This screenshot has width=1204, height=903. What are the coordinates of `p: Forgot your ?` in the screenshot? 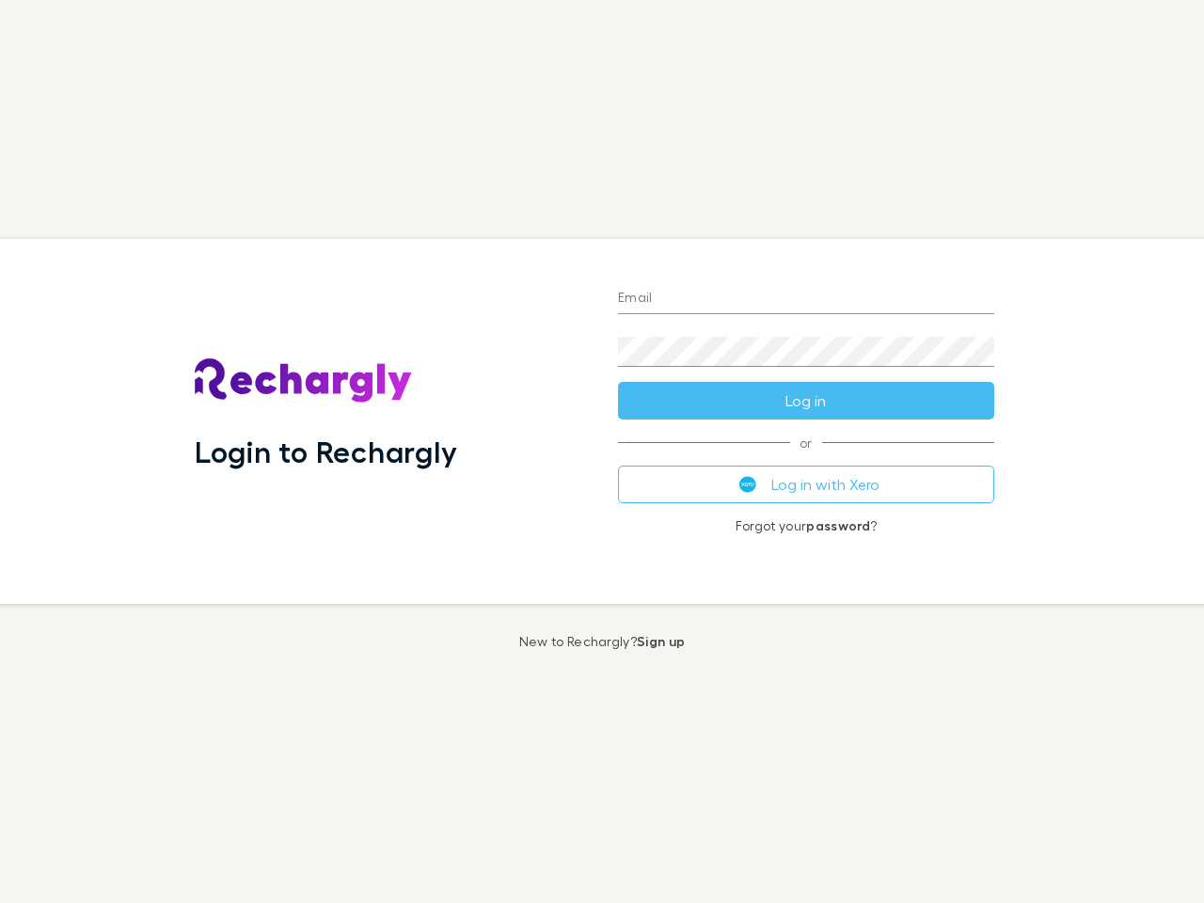 It's located at (806, 526).